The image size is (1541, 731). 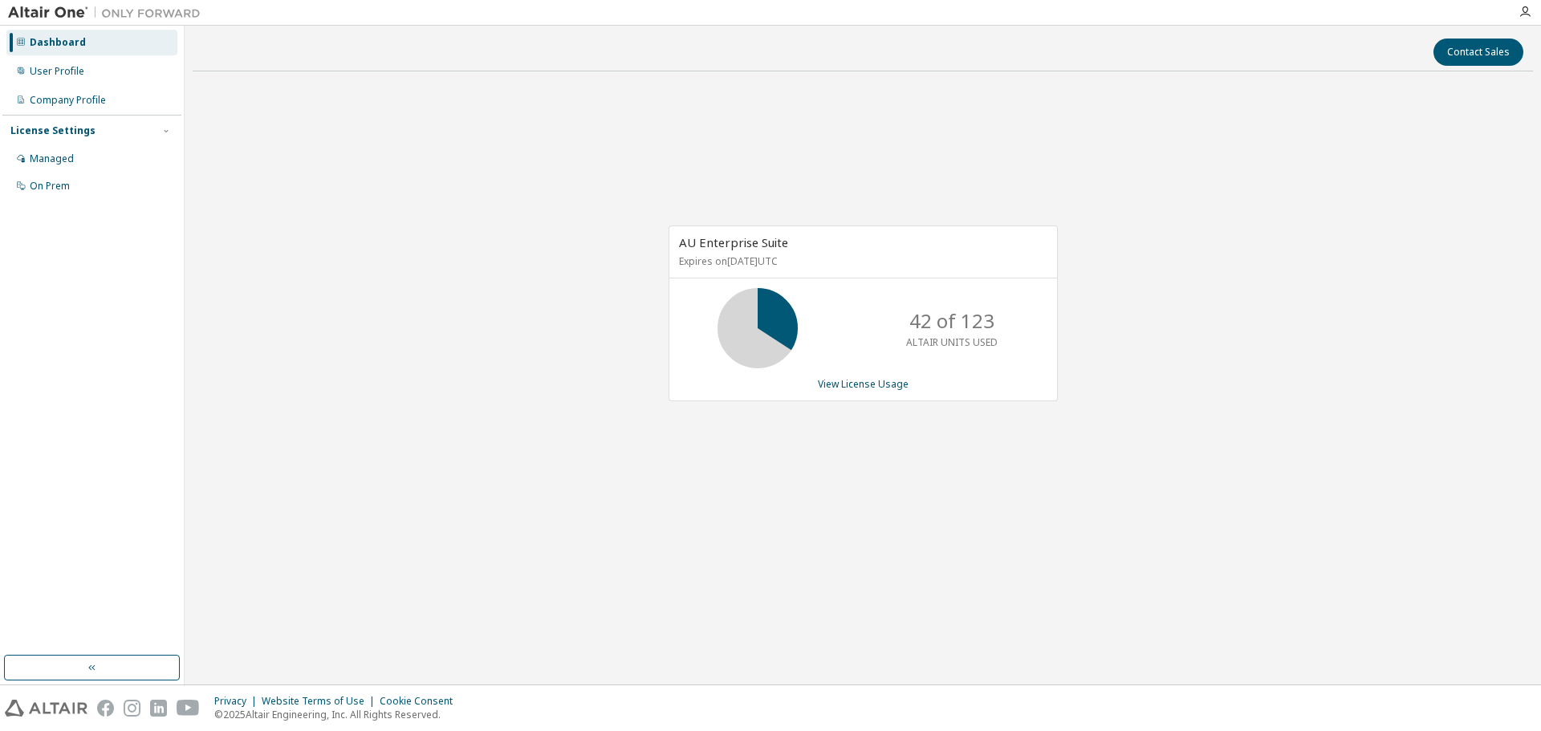 I want to click on div: Company Profile, so click(x=67, y=100).